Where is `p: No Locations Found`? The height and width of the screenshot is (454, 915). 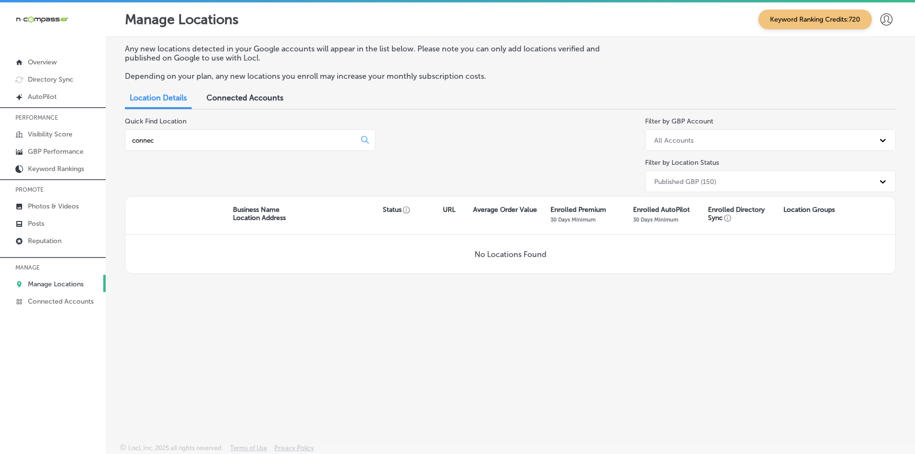 p: No Locations Found is located at coordinates (511, 254).